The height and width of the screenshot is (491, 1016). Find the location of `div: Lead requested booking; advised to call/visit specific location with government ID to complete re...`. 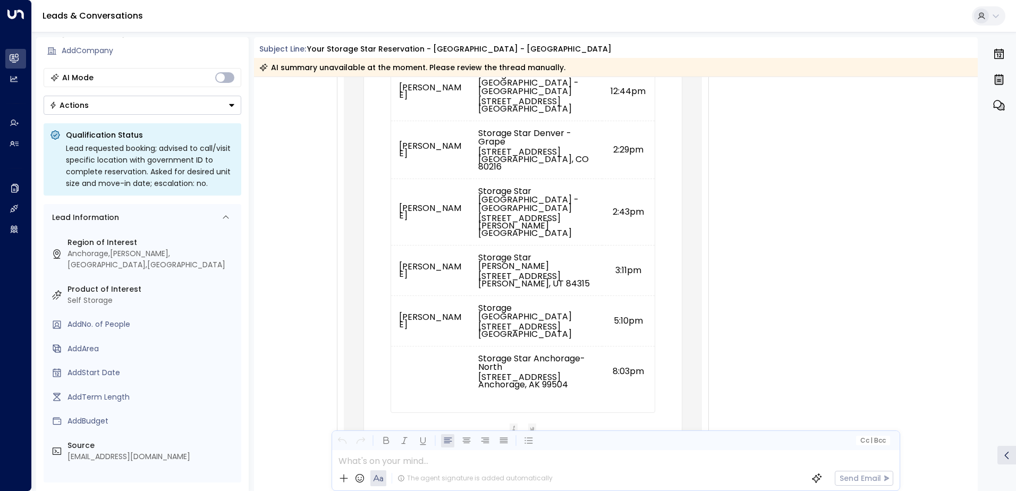

div: Lead requested booking; advised to call/visit specific location with government ID to complete re... is located at coordinates (150, 166).